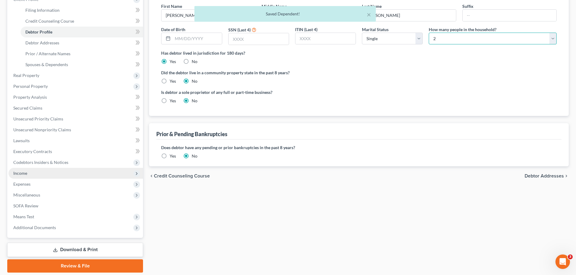 The height and width of the screenshot is (275, 576). I want to click on label: Has debtor lived in jurisdiction for 180 days?, so click(359, 53).